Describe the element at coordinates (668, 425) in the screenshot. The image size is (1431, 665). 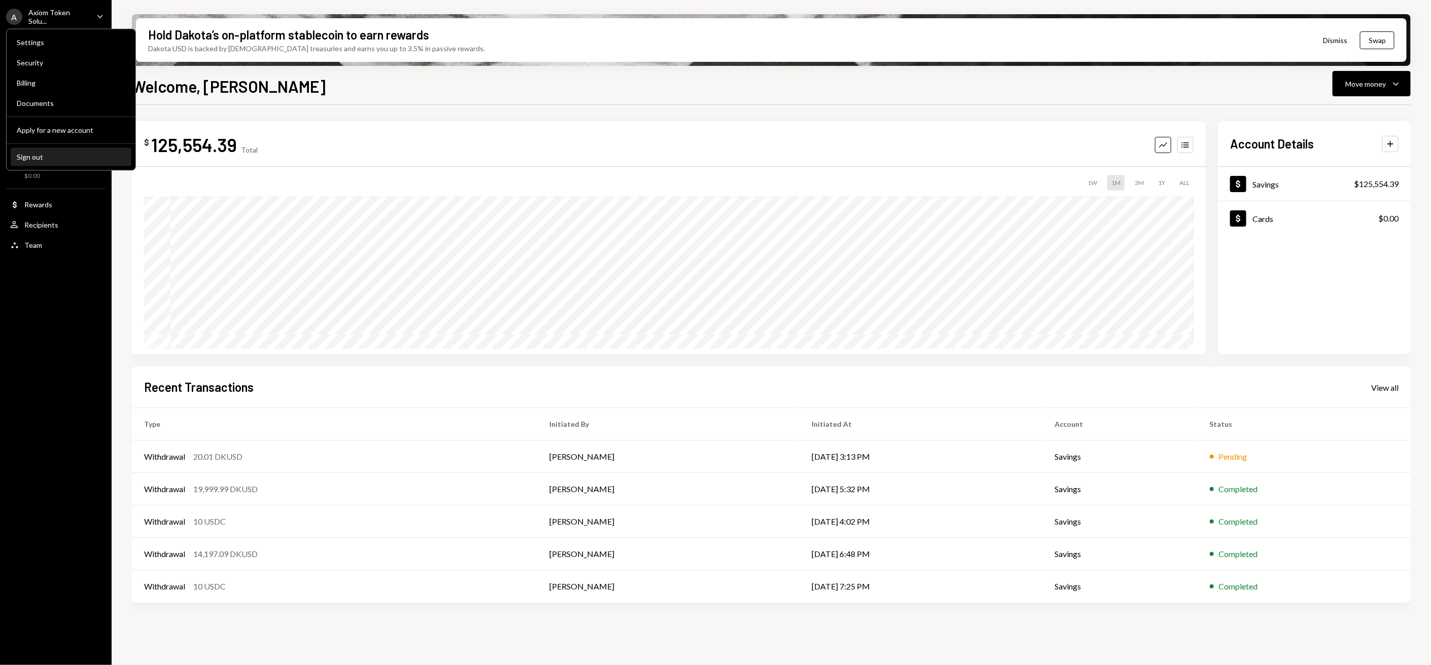
I see `th: Initiated By` at that location.